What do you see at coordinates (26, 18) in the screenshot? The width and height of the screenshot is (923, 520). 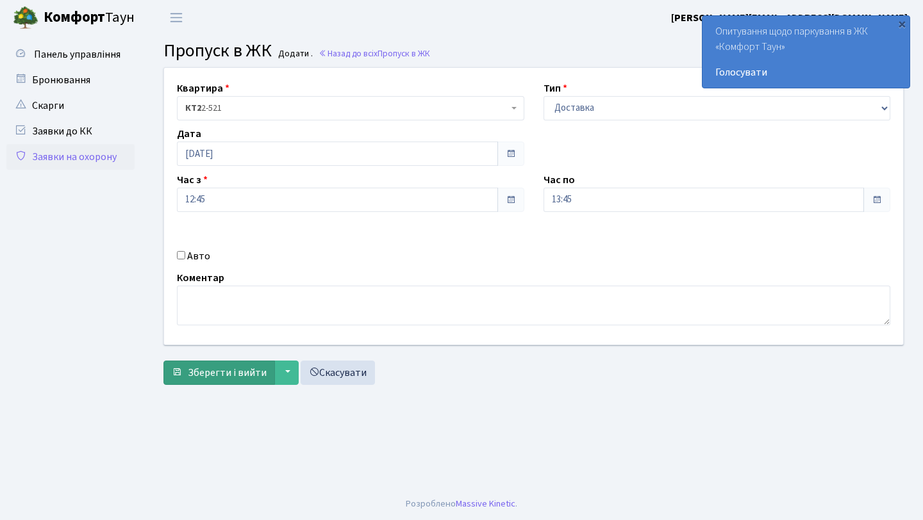 I see `img: logo.png` at bounding box center [26, 18].